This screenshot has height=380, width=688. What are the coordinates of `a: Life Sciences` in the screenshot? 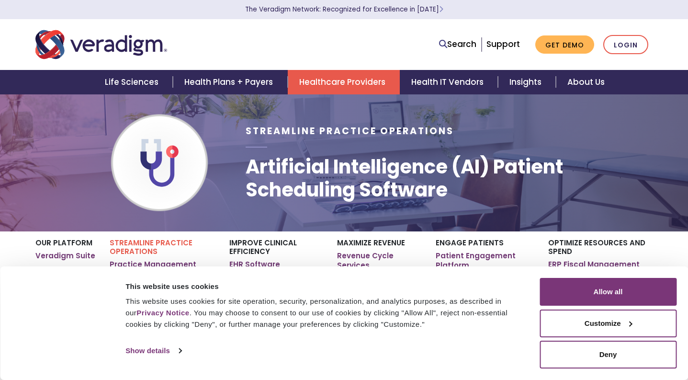 It's located at (133, 82).